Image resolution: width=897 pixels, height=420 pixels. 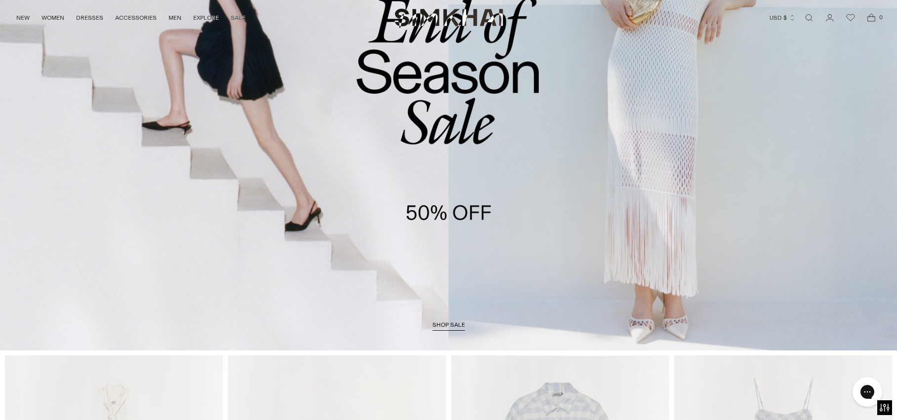 What do you see at coordinates (829, 18) in the screenshot?
I see `a: Go to the account page` at bounding box center [829, 18].